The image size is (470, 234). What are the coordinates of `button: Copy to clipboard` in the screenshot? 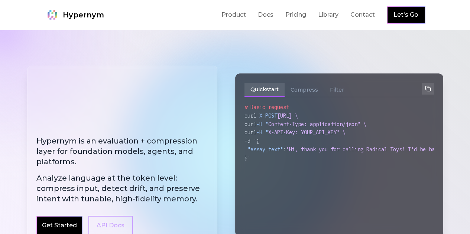 It's located at (428, 89).